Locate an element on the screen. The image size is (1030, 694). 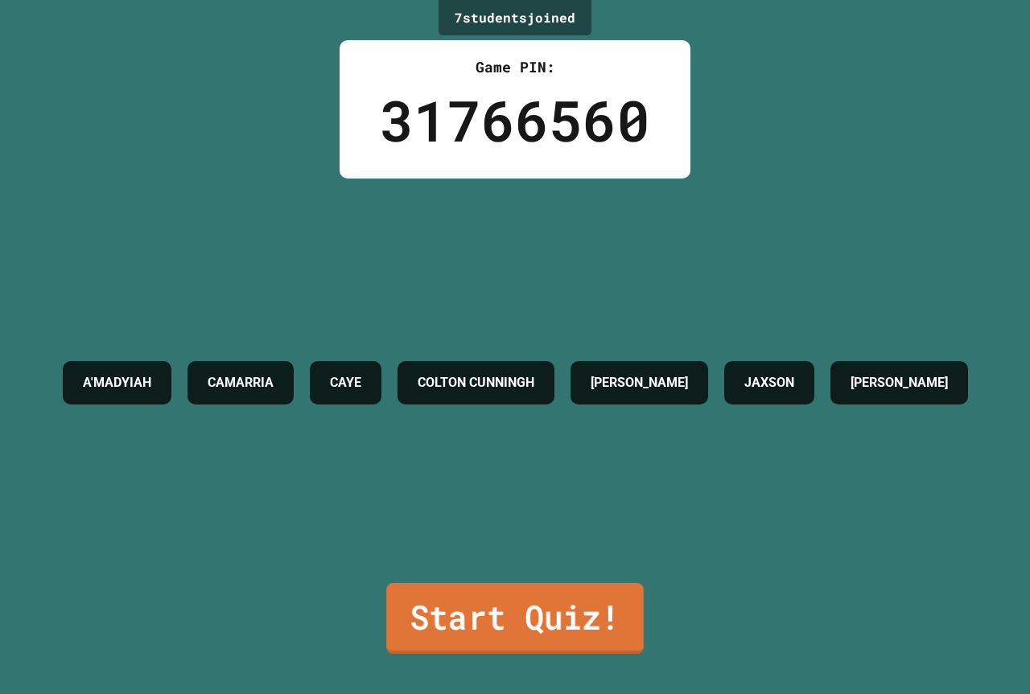
h4: CAYE is located at coordinates (345, 383).